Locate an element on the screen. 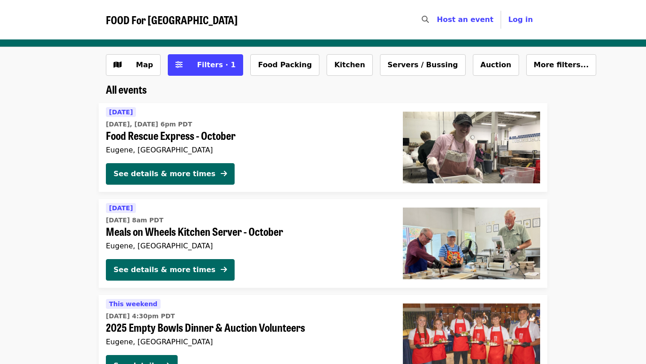  a: See details for "Meals on Wheels Kitchen Server - October" is located at coordinates (323, 243).